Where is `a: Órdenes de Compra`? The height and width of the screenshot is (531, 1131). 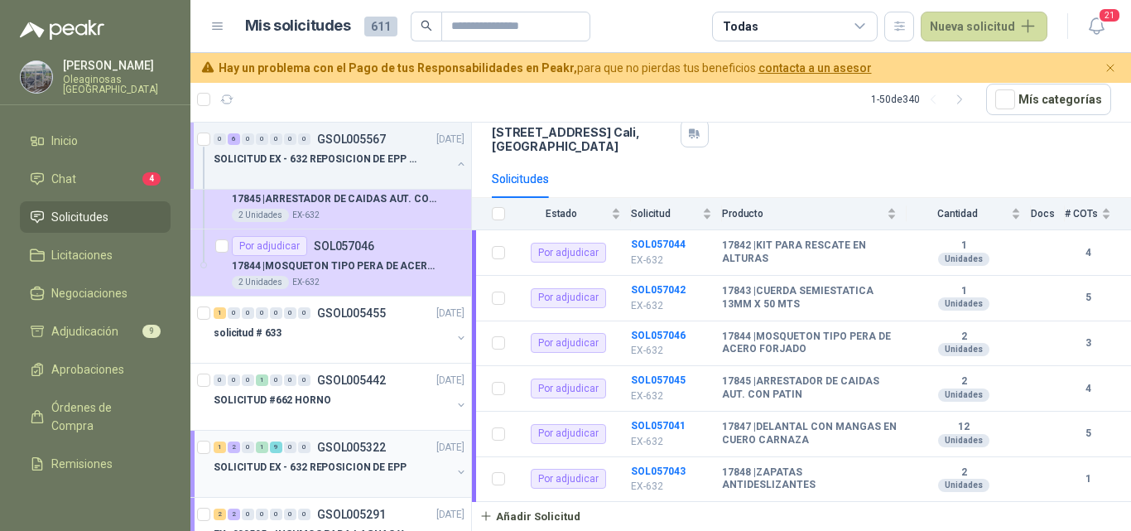 a: Órdenes de Compra is located at coordinates (95, 416).